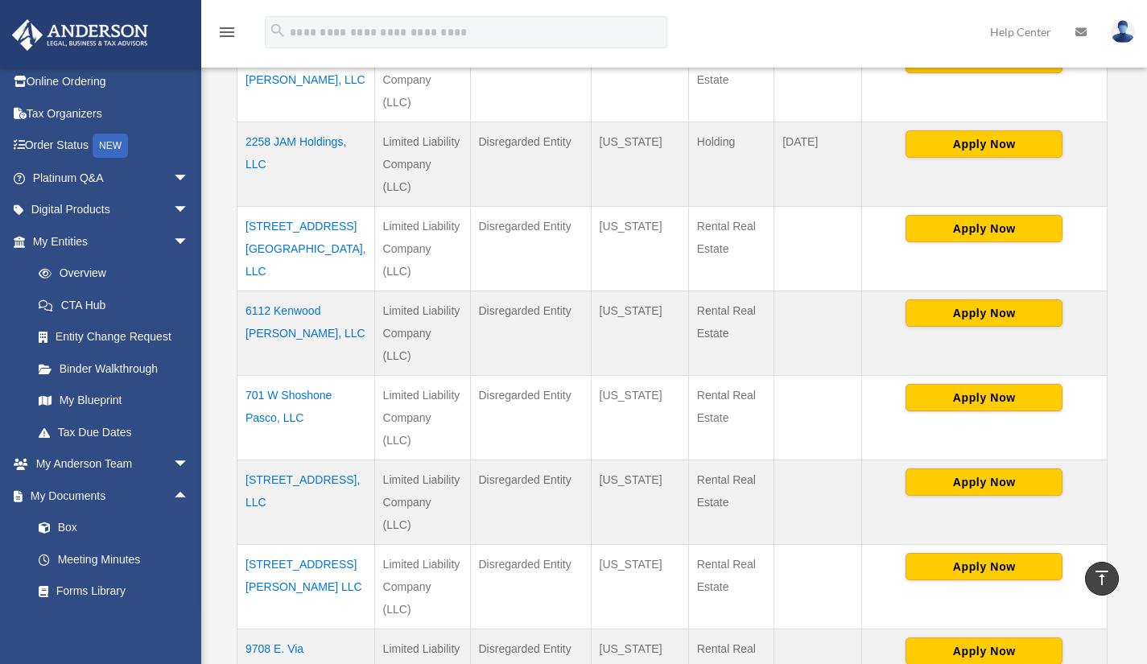  Describe the element at coordinates (278, 31) in the screenshot. I see `i: search` at that location.